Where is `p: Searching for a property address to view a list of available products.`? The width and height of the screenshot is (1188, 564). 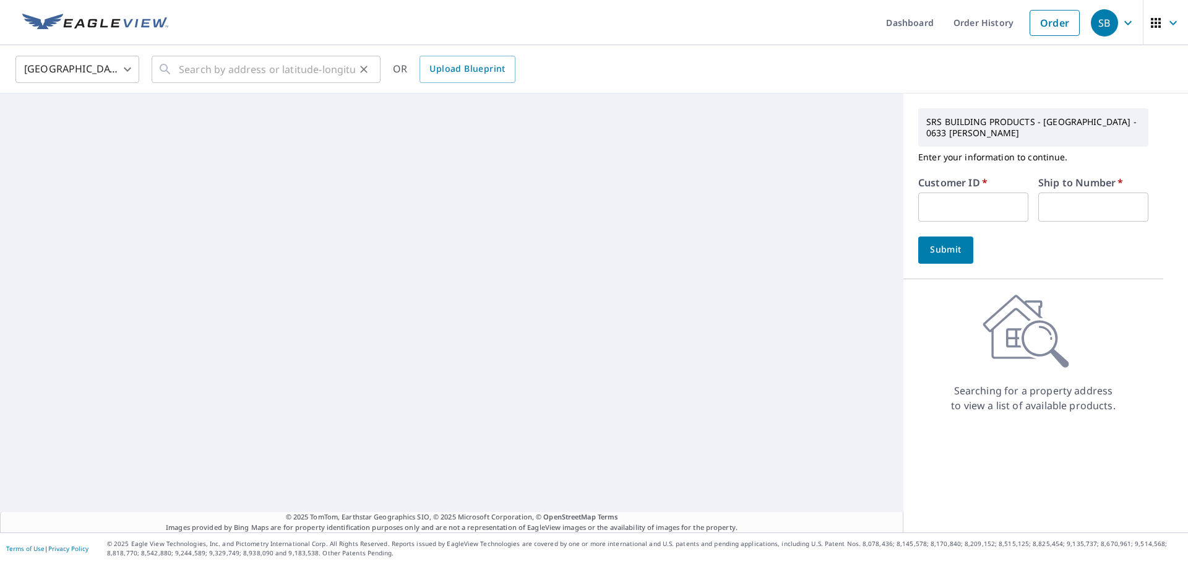 p: Searching for a property address to view a list of available products. is located at coordinates (1033, 398).